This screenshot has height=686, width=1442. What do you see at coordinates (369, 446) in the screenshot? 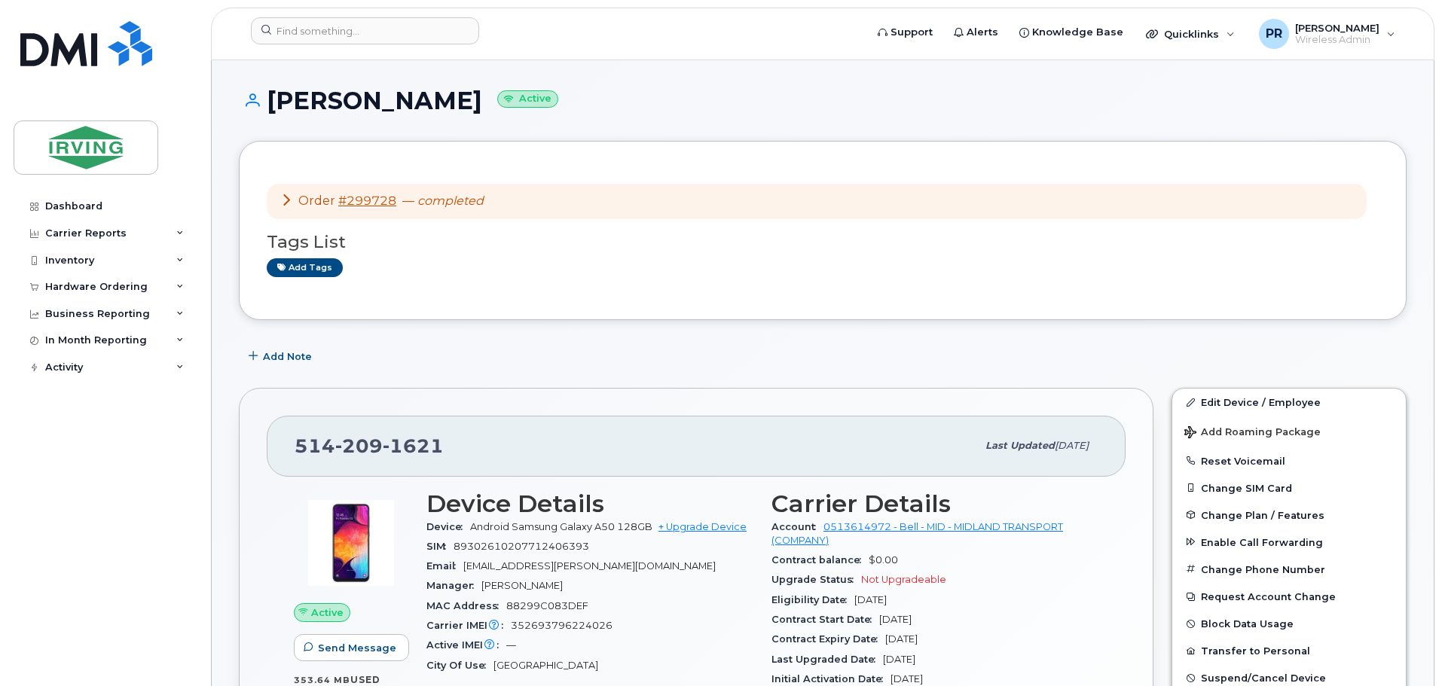
I see `span: 514` at bounding box center [369, 446].